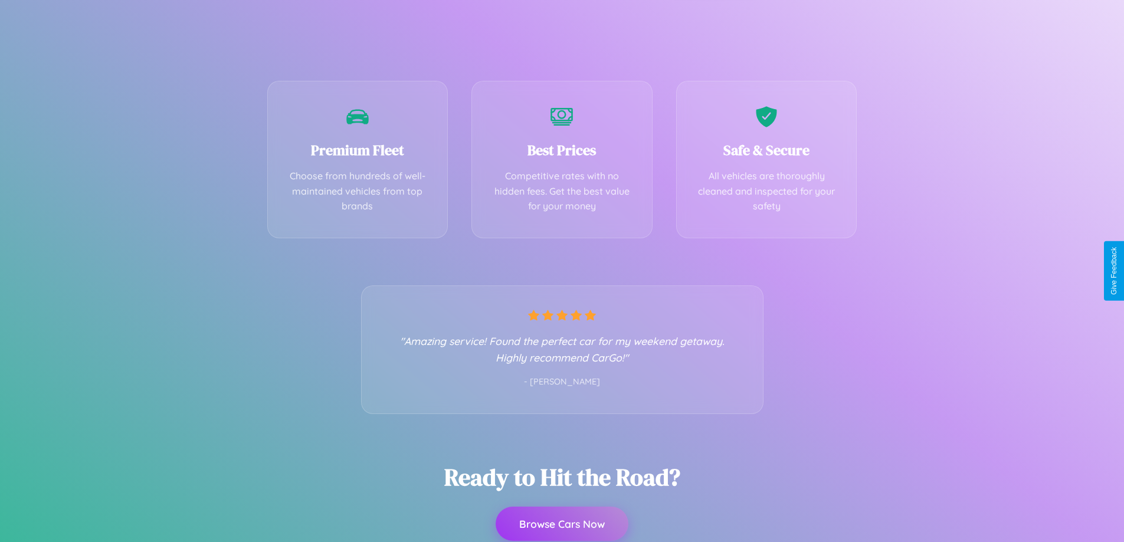  Describe the element at coordinates (561, 150) in the screenshot. I see `h3: Best Prices` at that location.